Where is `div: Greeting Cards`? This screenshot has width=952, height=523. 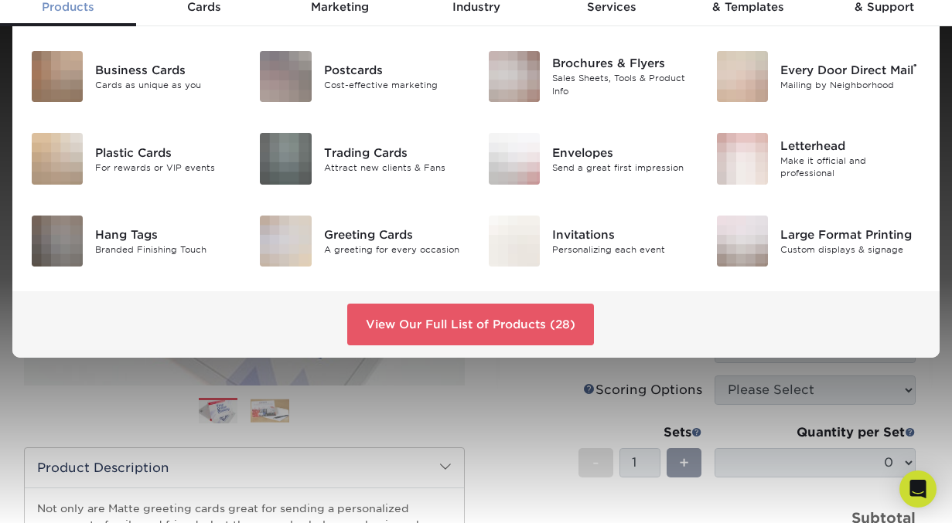
div: Greeting Cards is located at coordinates (394, 235).